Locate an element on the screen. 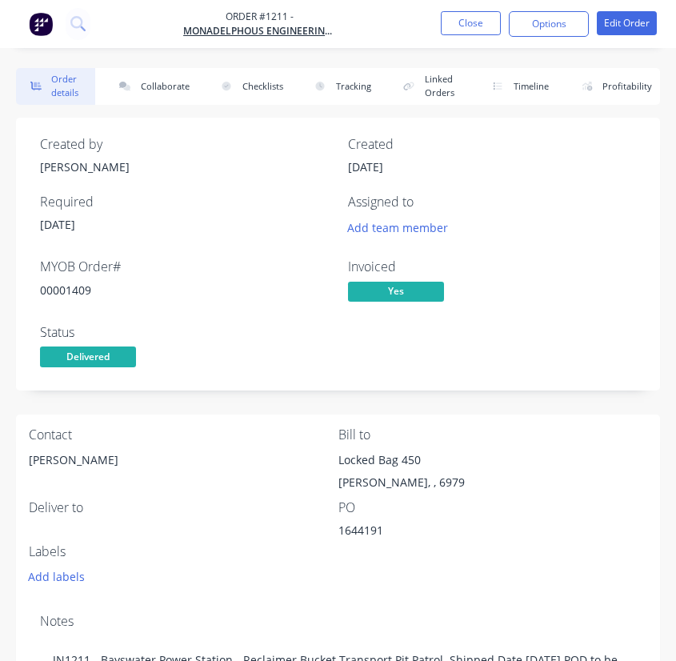 The image size is (676, 661). span: Yes is located at coordinates (396, 291).